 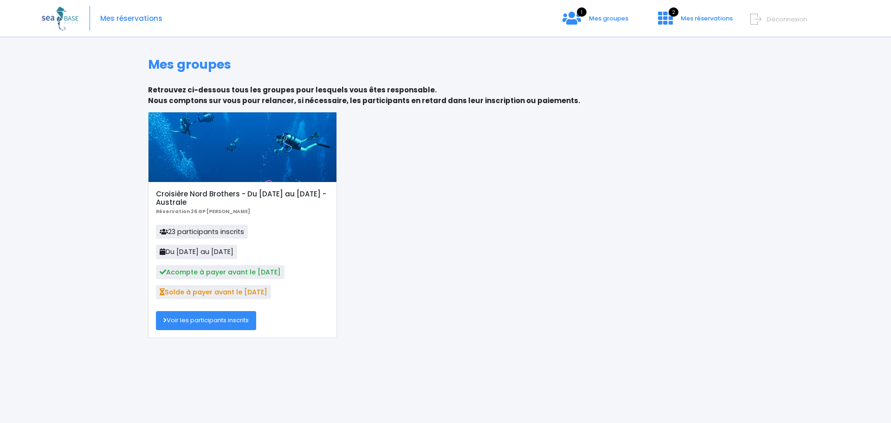 What do you see at coordinates (595, 21) in the screenshot?
I see `a: 1 Mes groupes` at bounding box center [595, 21].